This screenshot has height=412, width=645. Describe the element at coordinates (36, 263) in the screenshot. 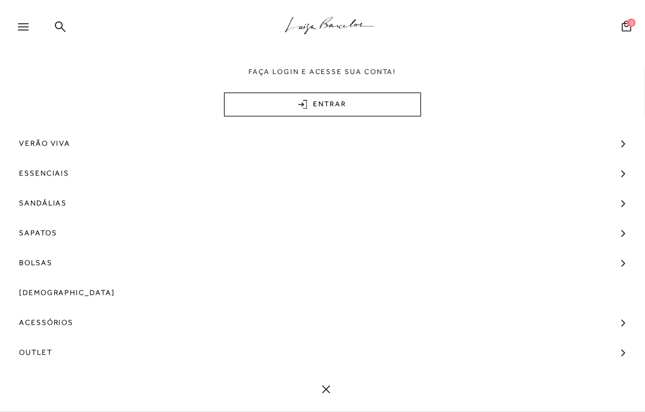

I see `span: Bolsas` at that location.